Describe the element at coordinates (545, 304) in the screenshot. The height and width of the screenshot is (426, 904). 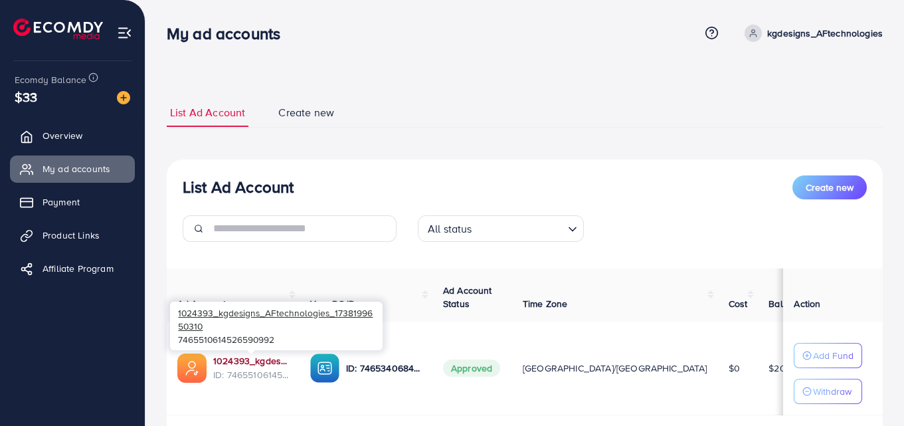
I see `span: Time Zone` at that location.